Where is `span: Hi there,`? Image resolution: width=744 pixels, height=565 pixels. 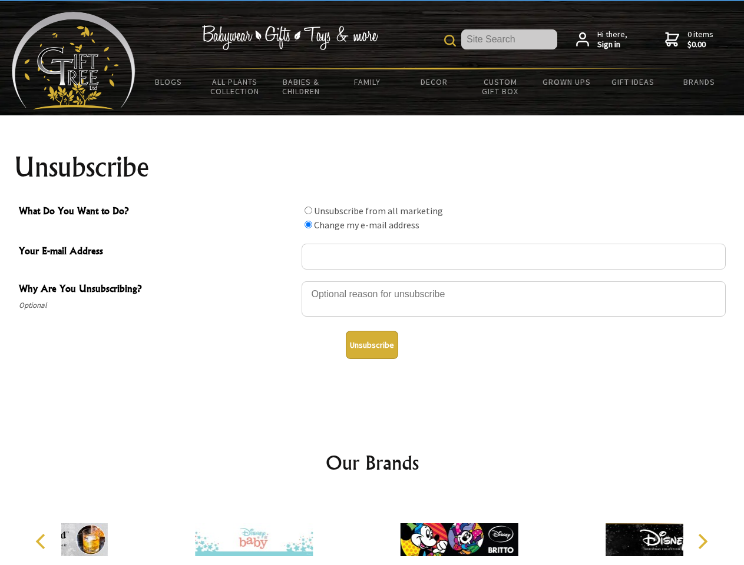
span: Hi there, is located at coordinates (612, 39).